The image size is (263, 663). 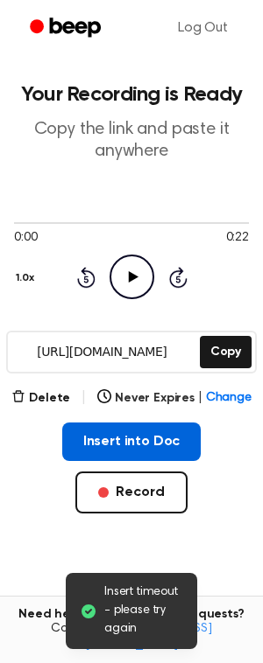 I want to click on span: Insert timeout - please try again, so click(x=144, y=611).